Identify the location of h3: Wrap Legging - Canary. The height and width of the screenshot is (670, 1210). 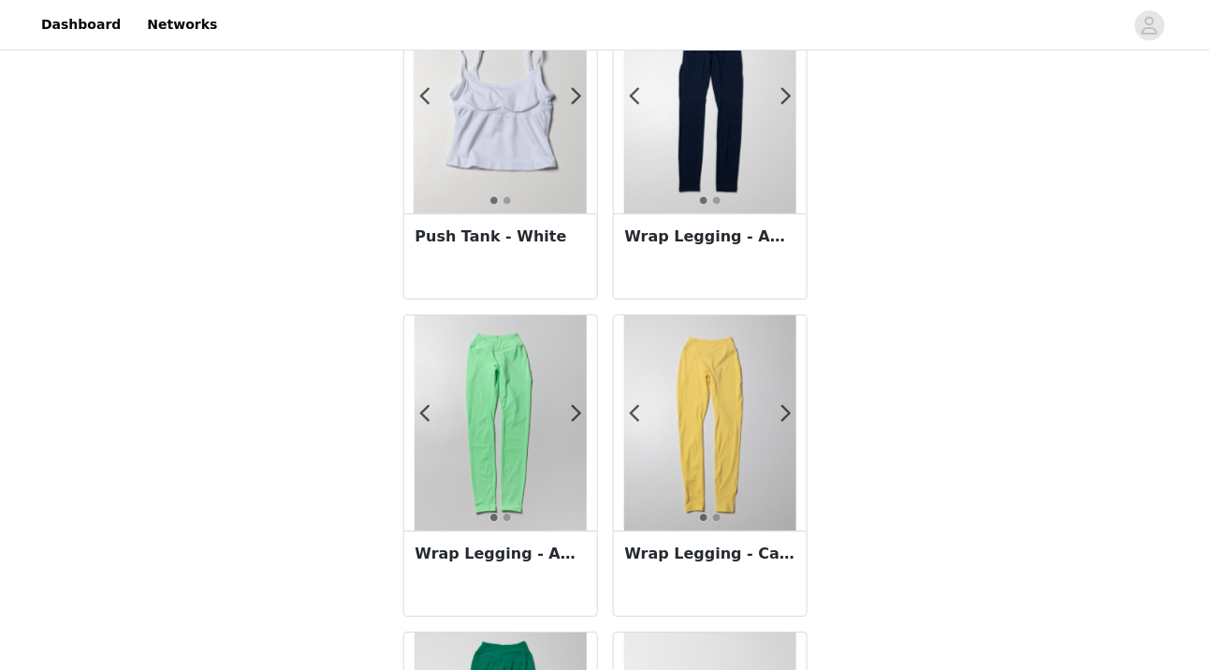
(710, 554).